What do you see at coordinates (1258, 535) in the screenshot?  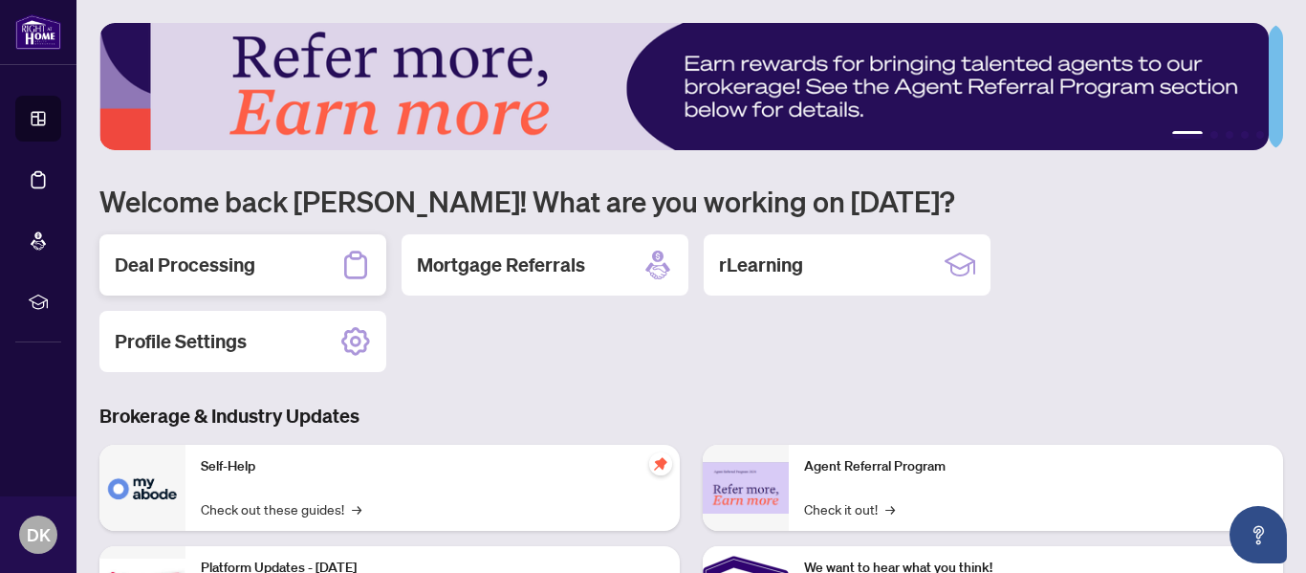 I see `button: Open asap` at bounding box center [1258, 535].